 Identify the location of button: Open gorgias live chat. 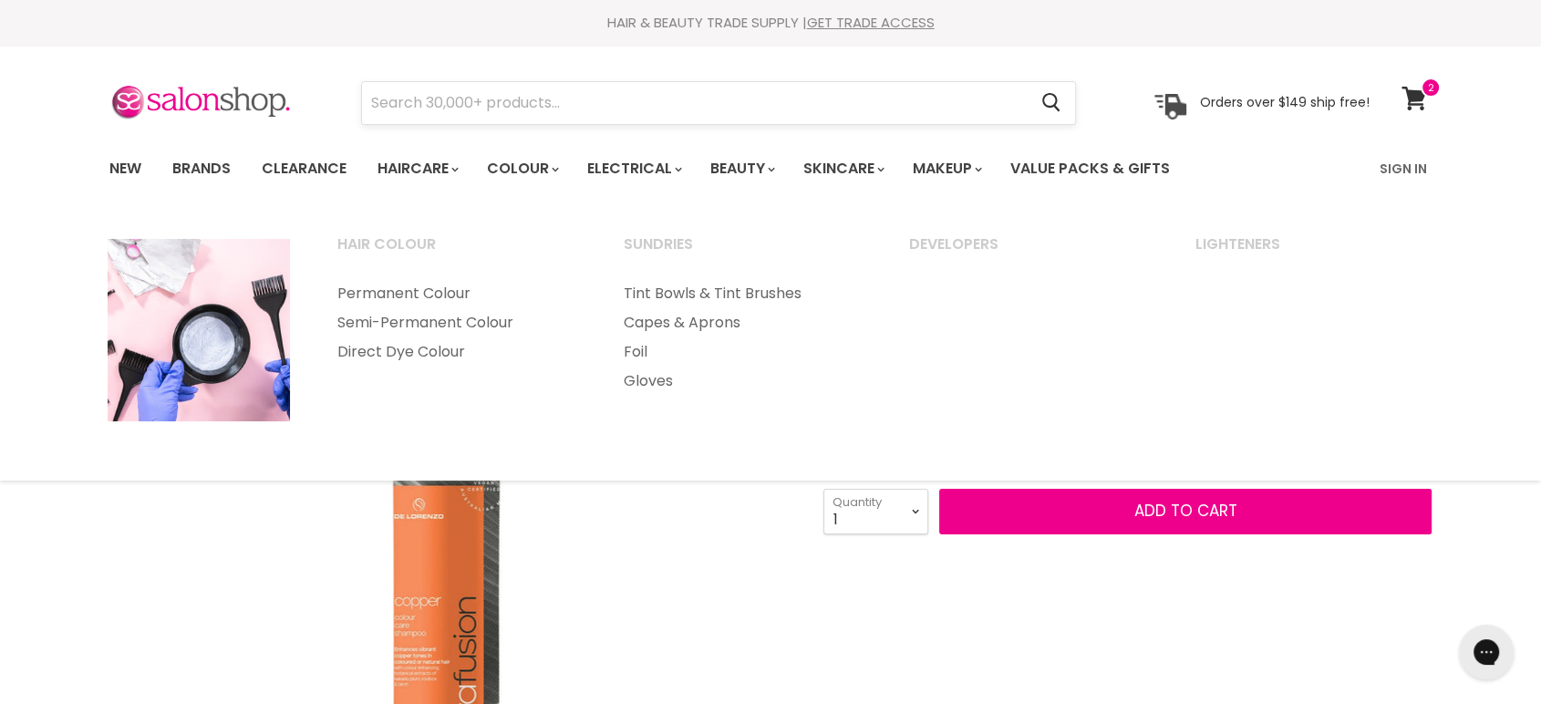
(36, 34).